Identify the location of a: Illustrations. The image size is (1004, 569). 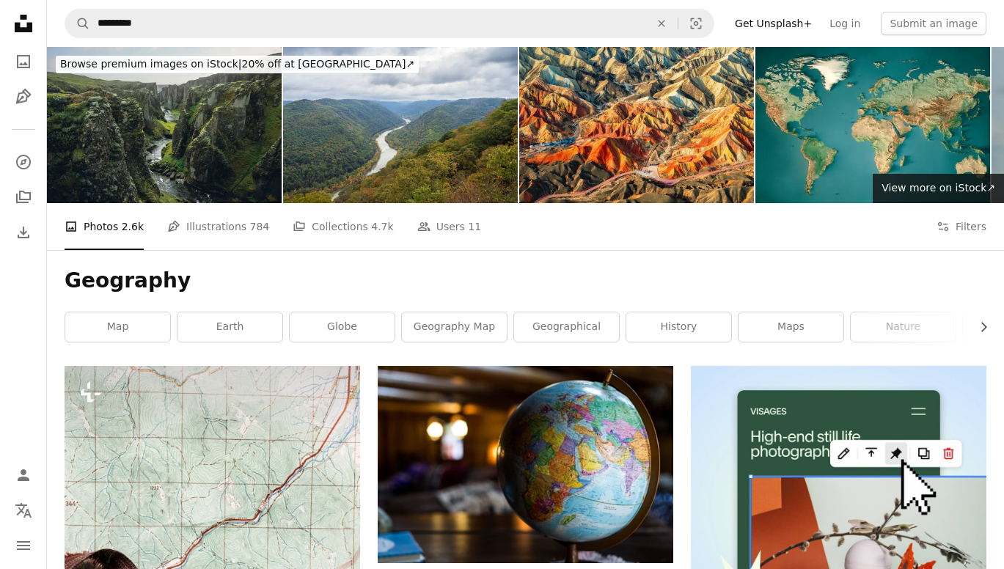
(23, 97).